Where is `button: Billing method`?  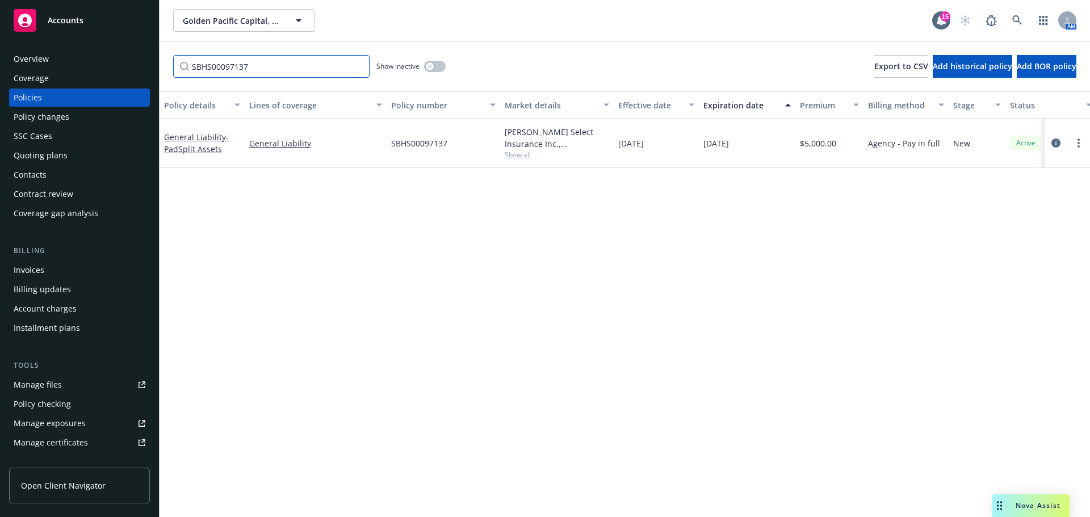 button: Billing method is located at coordinates (906, 105).